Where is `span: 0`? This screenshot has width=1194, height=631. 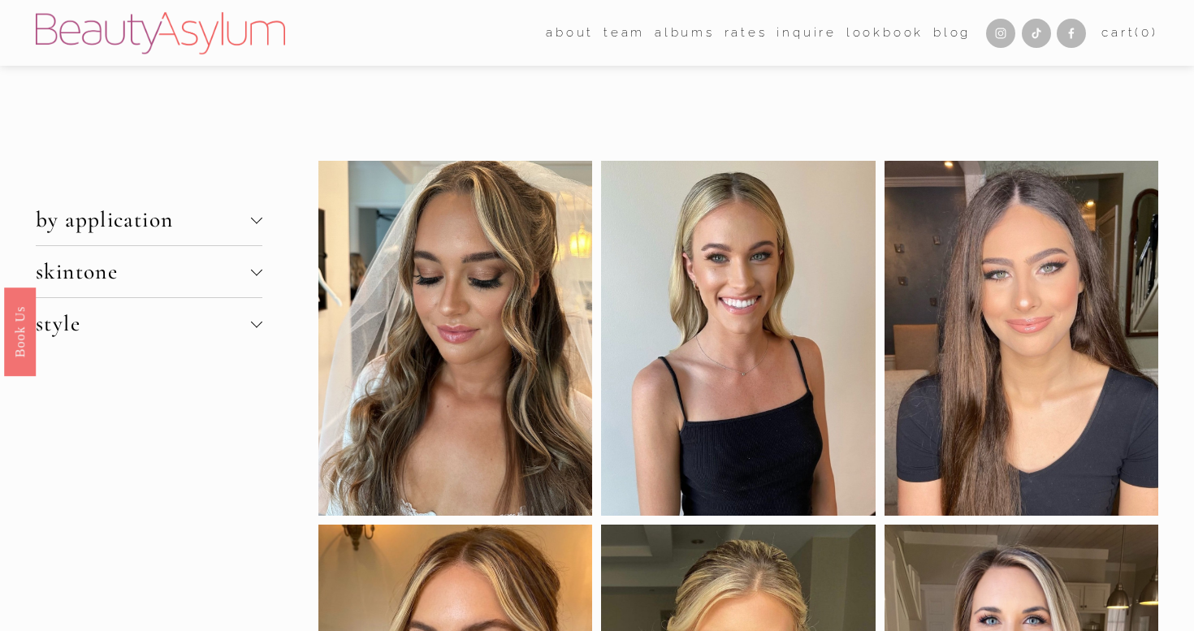
span: 0 is located at coordinates (1146, 32).